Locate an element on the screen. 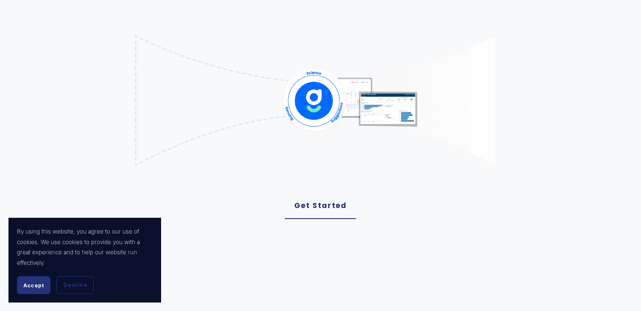 The height and width of the screenshot is (311, 641). a: Get Started is located at coordinates (321, 206).